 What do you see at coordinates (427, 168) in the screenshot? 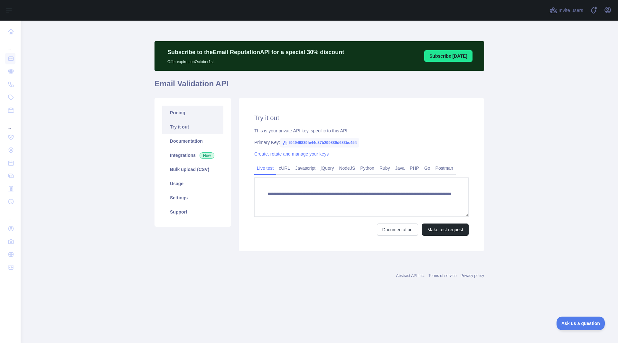
I see `a: Go` at bounding box center [427, 168].